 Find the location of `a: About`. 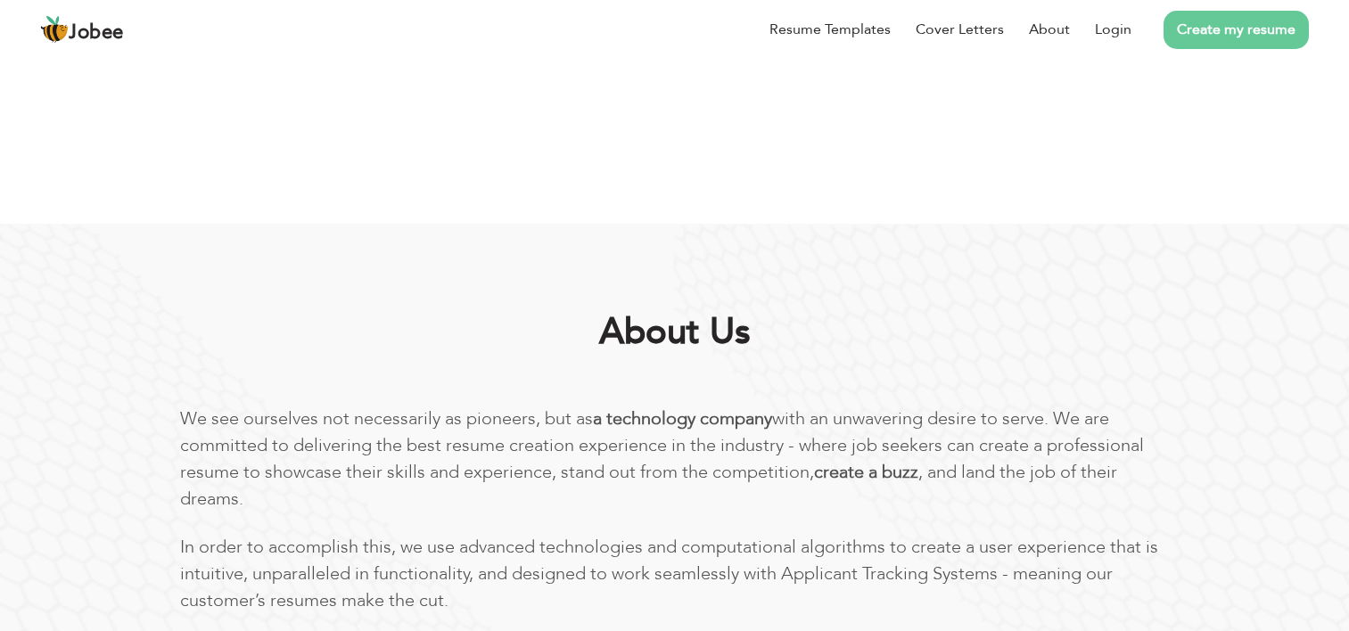

a: About is located at coordinates (1050, 29).